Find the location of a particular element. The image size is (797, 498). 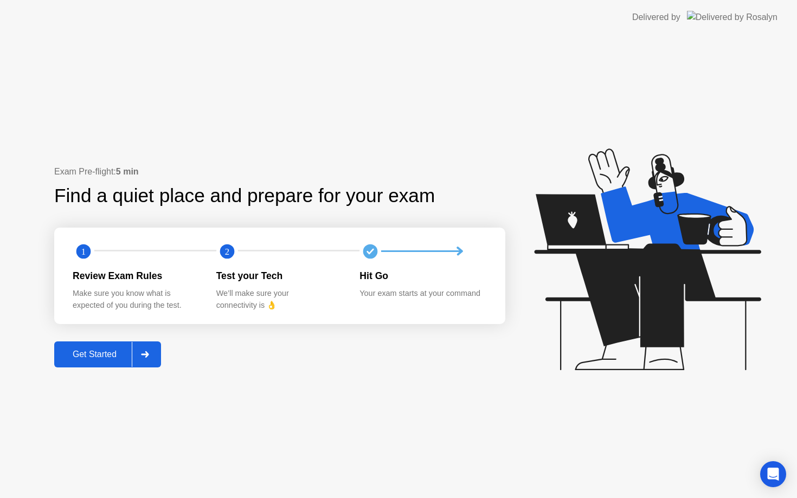

b: 5 min is located at coordinates (127, 171).